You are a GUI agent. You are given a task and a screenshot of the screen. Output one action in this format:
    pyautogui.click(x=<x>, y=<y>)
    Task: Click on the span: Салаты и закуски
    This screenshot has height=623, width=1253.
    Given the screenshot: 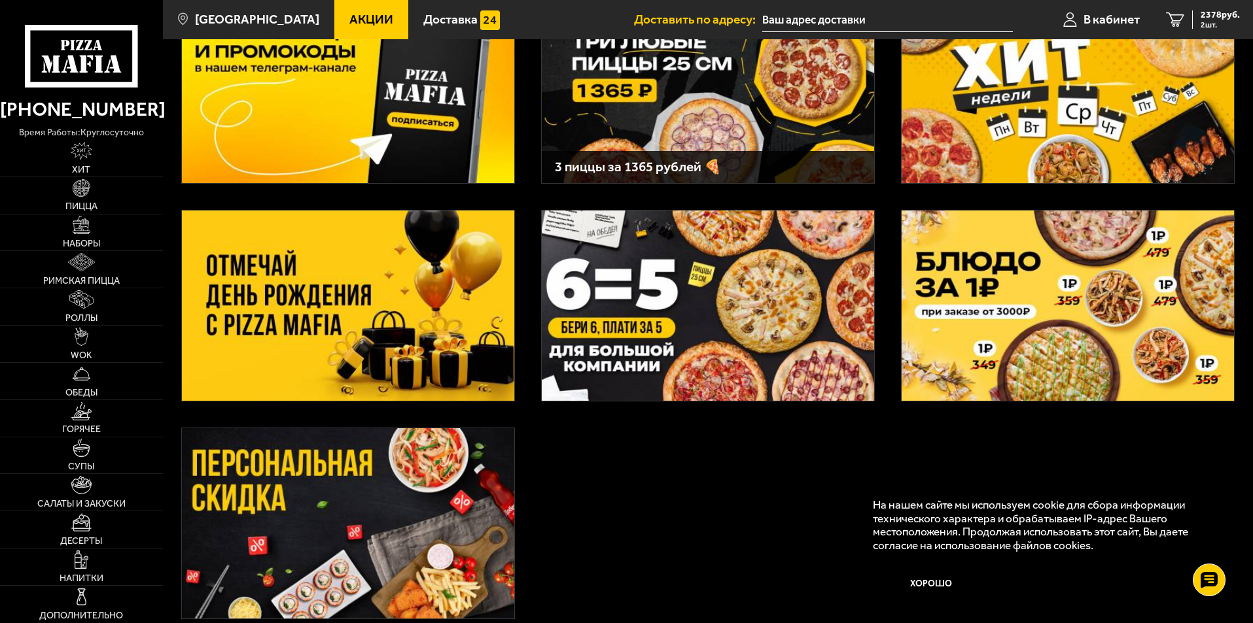 What is the action you would take?
    pyautogui.click(x=81, y=504)
    